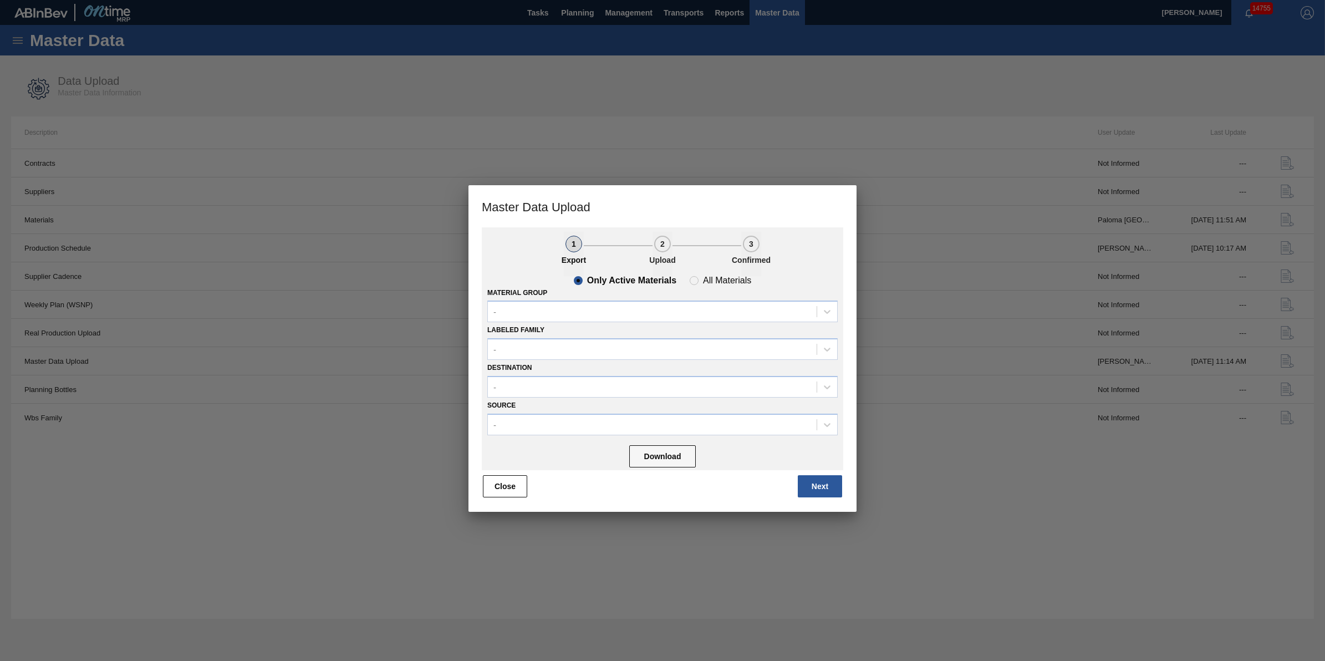 The width and height of the screenshot is (1325, 661). I want to click on button: 3Confirmed, so click(751, 254).